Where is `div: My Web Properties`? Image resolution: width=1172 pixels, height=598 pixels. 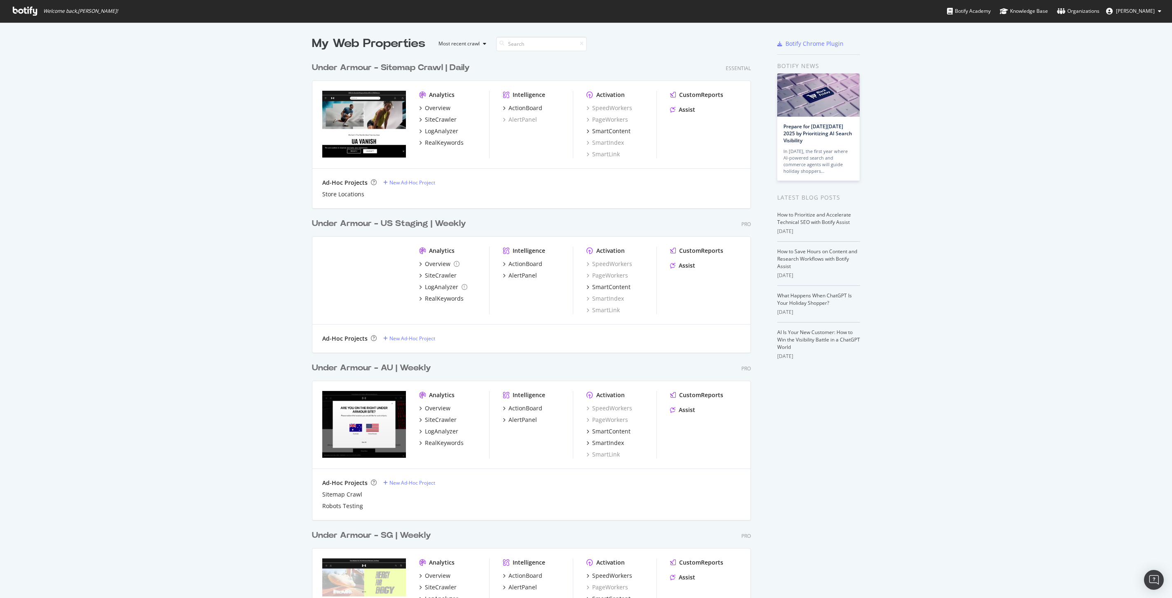
div: My Web Properties is located at coordinates (369, 44).